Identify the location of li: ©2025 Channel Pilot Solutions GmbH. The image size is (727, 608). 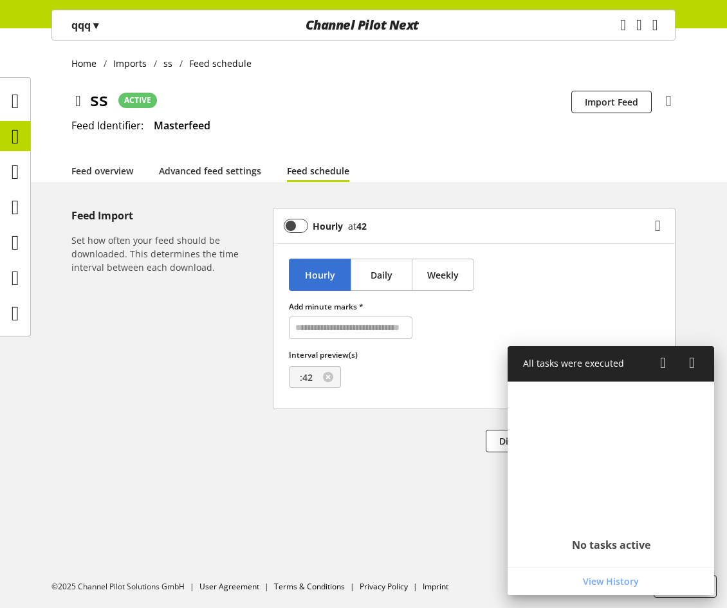
(125, 587).